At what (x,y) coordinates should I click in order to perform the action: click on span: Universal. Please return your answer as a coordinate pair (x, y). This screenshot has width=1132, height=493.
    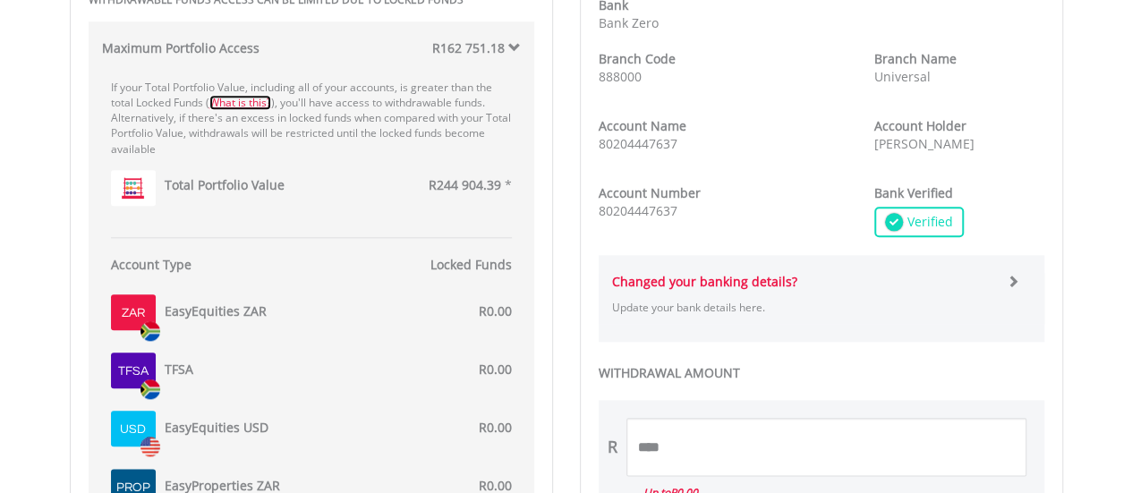
    Looking at the image, I should click on (902, 76).